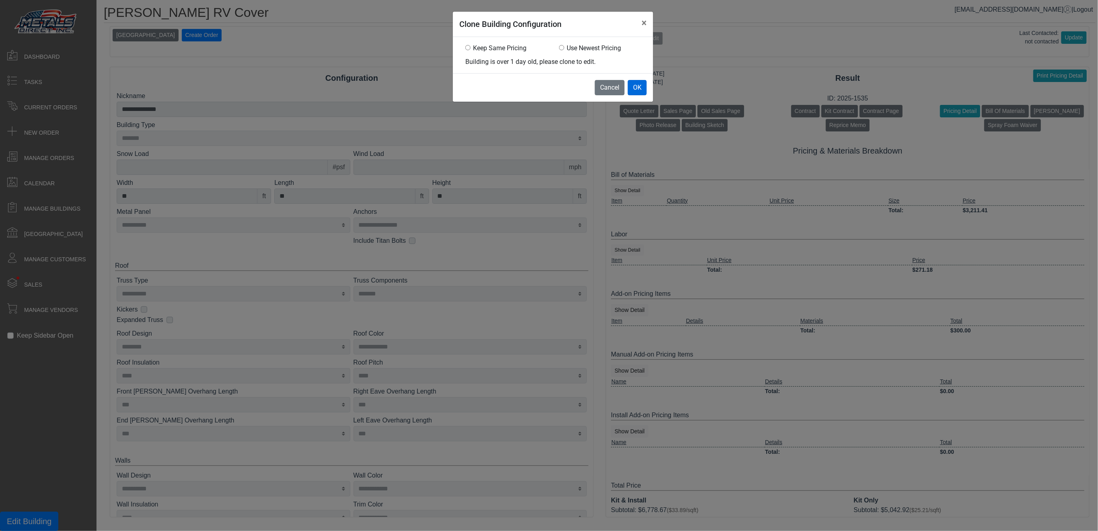 The height and width of the screenshot is (531, 1098). Describe the element at coordinates (499, 48) in the screenshot. I see `label: Keep Same Pricing` at that location.